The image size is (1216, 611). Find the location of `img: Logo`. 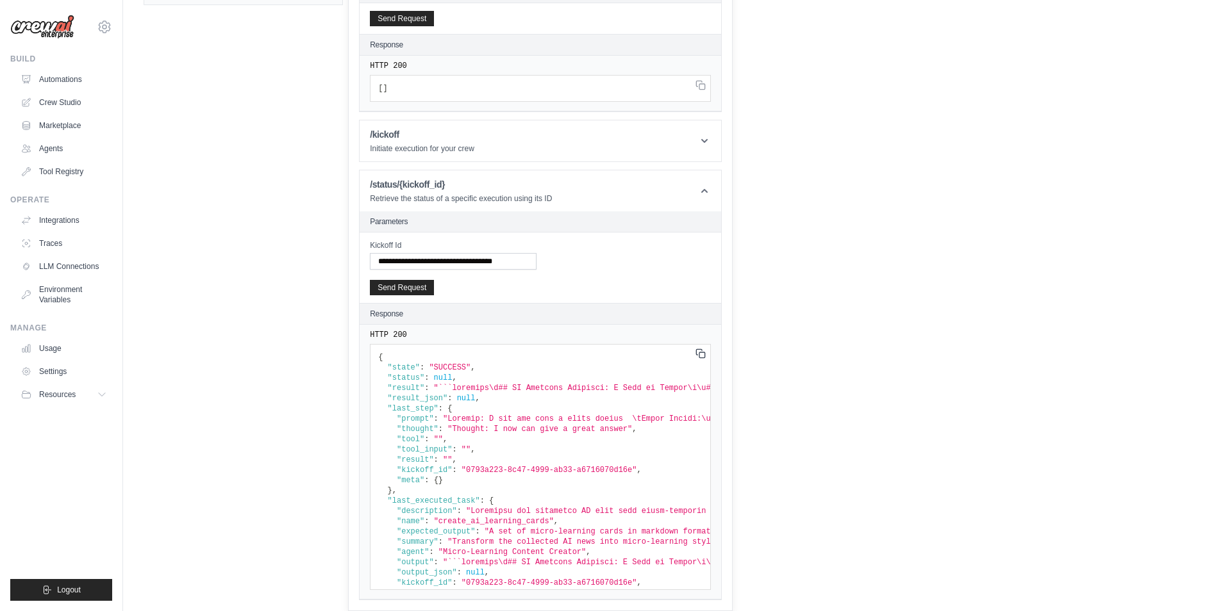

img: Logo is located at coordinates (42, 27).